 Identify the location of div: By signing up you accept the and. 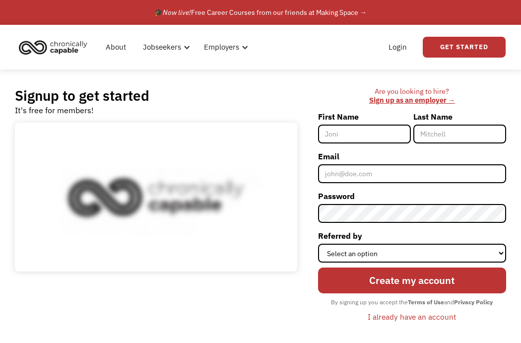
(412, 302).